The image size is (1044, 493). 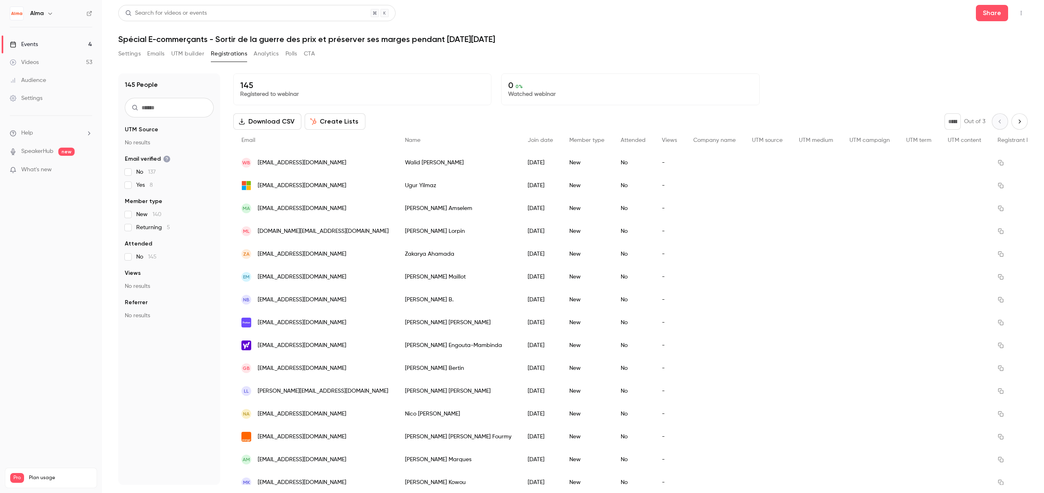 I want to click on p: 0, so click(x=630, y=85).